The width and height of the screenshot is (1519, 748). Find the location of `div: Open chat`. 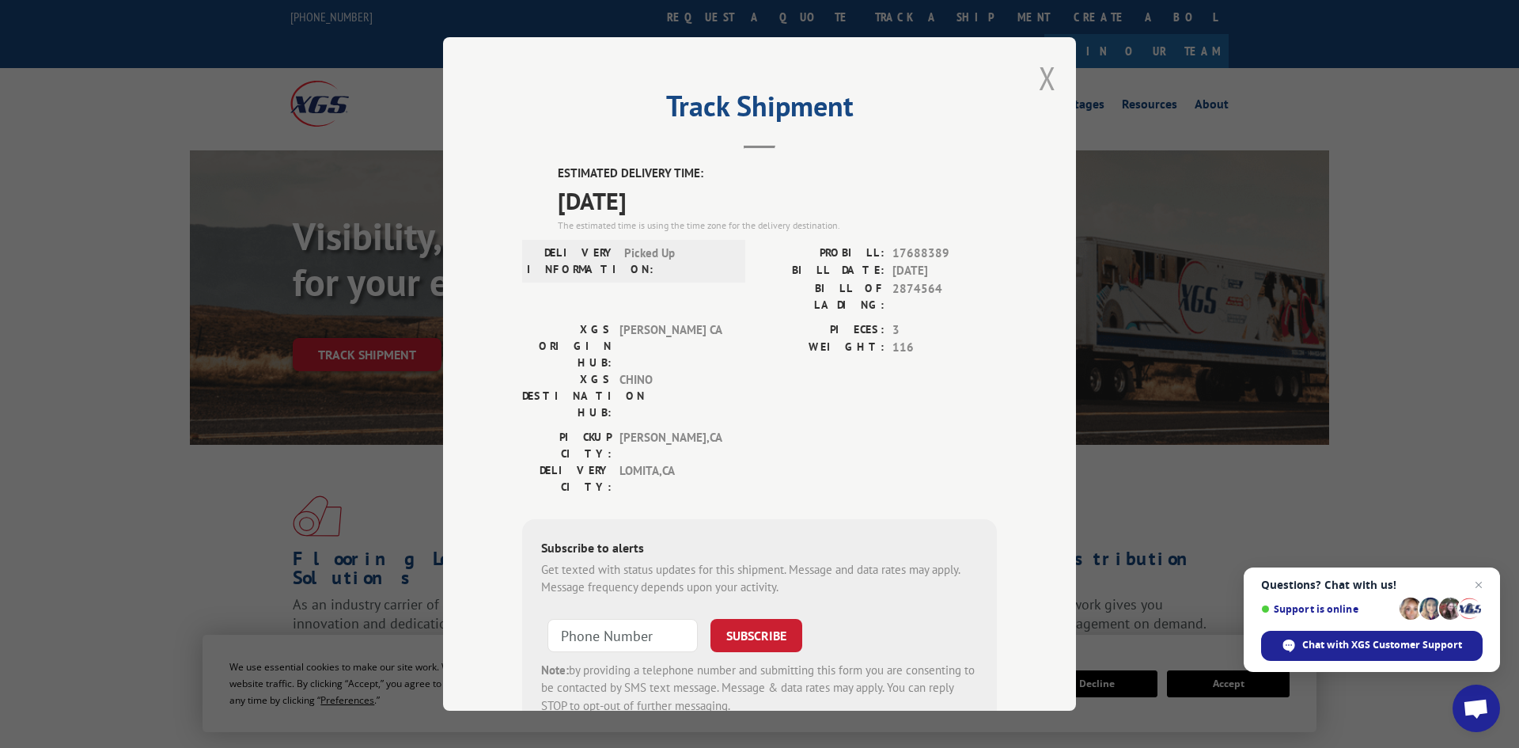

div: Open chat is located at coordinates (1476, 708).